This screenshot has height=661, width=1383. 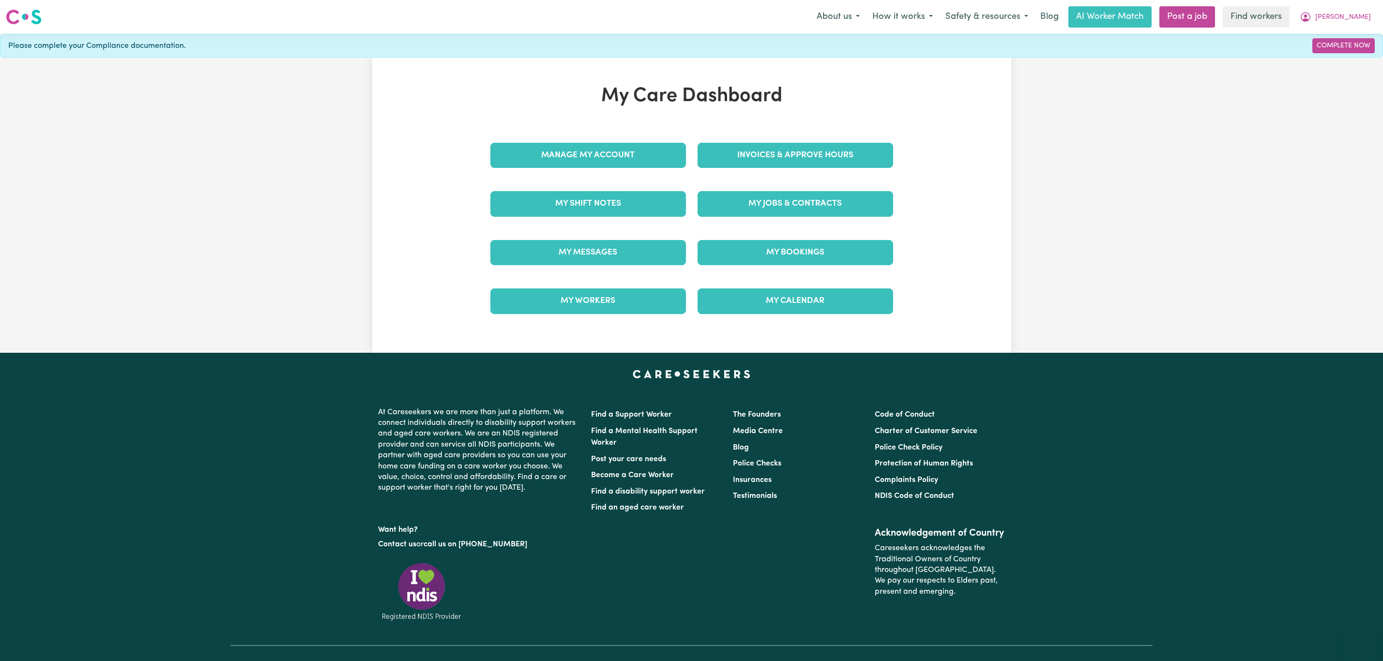 I want to click on a: Police Check Policy, so click(x=909, y=448).